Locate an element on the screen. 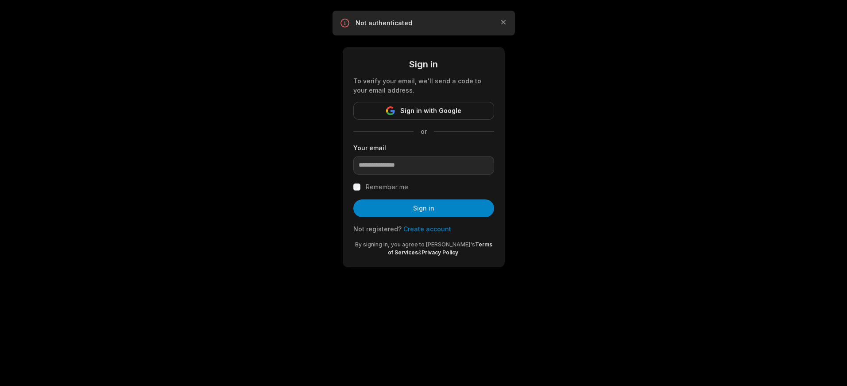 Image resolution: width=847 pixels, height=386 pixels. p: Not authenticated is located at coordinates (424, 23).